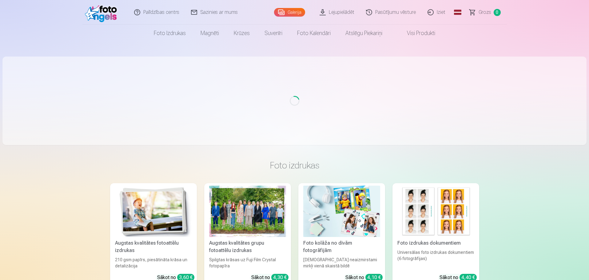 The width and height of the screenshot is (589, 280). I want to click on div: Spilgtas krāsas uz Fuji Film Crystal fotopapīra, so click(247, 263).